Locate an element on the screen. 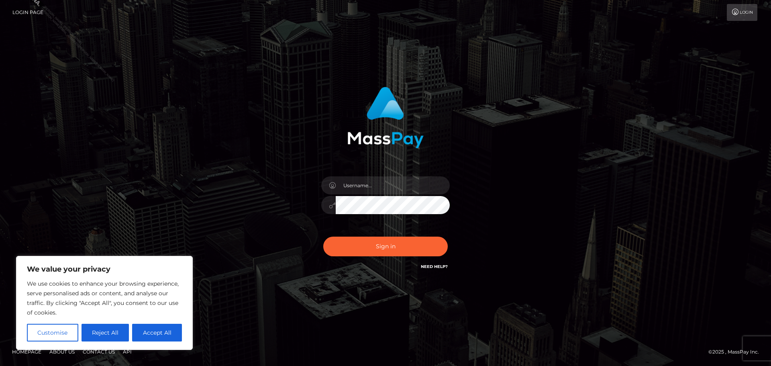 Image resolution: width=771 pixels, height=366 pixels. a: Login Page is located at coordinates (28, 12).